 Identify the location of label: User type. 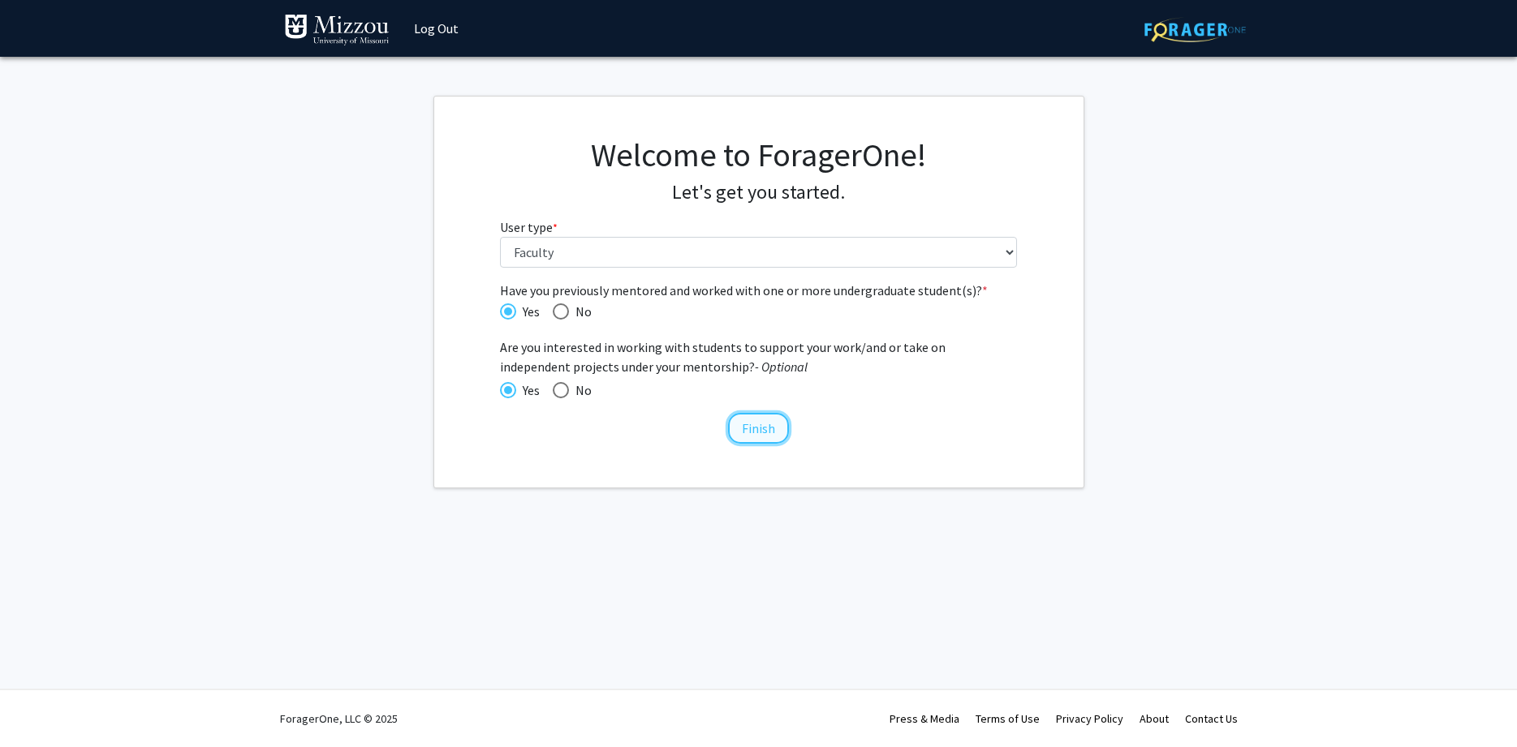
(528, 227).